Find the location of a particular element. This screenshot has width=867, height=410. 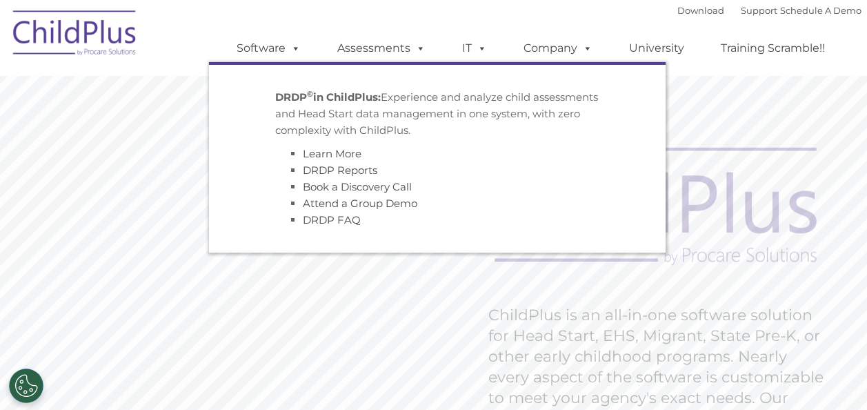

a: IT is located at coordinates (474, 48).